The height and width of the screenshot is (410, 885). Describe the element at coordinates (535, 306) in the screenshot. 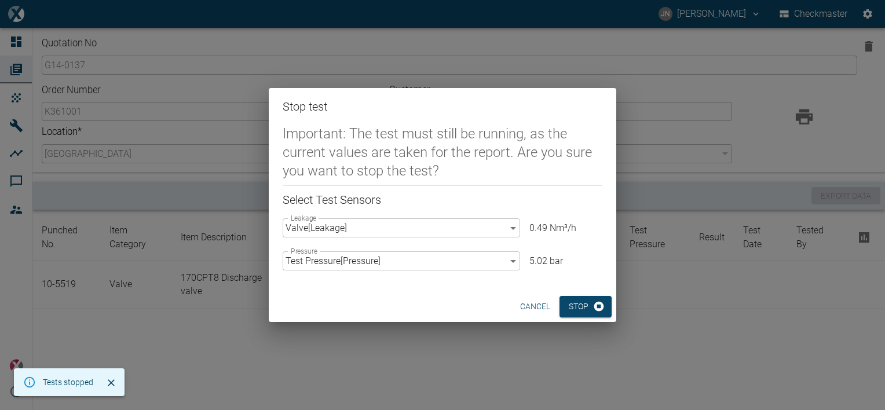

I see `button: cancel` at that location.